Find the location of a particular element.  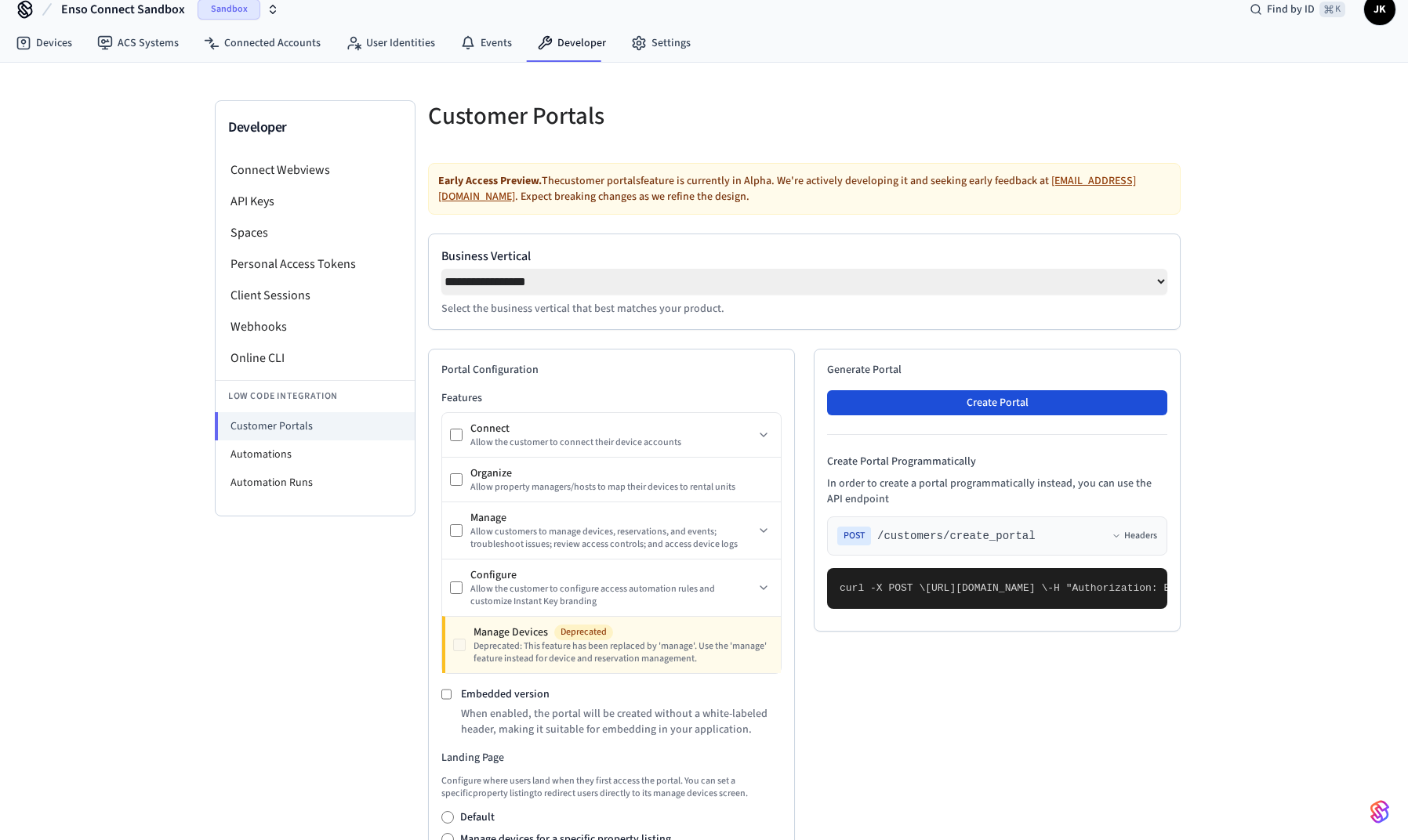

a: ACS Systems is located at coordinates (138, 44).